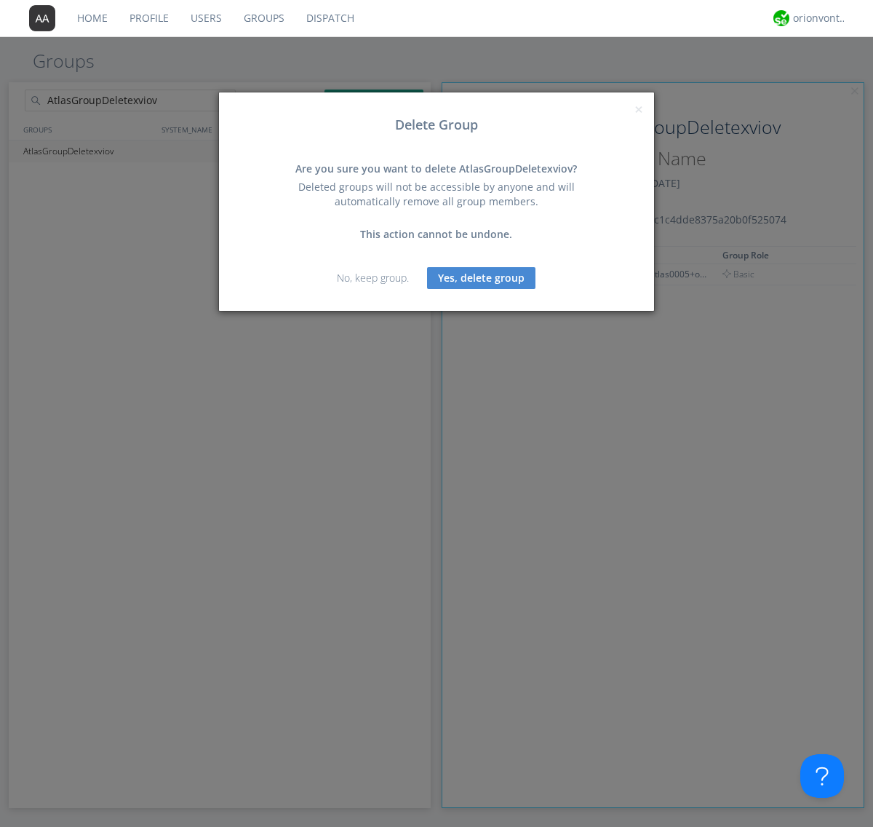  I want to click on div: Deleted groups will not be accessible by anyone and will automatically remove all group members., so click(437, 194).